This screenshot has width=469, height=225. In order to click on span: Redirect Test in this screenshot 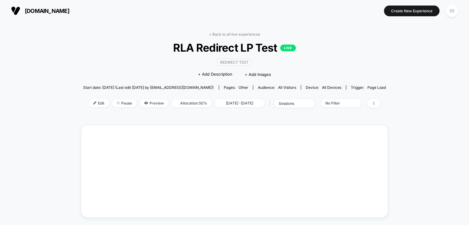, I will do `click(234, 62)`.